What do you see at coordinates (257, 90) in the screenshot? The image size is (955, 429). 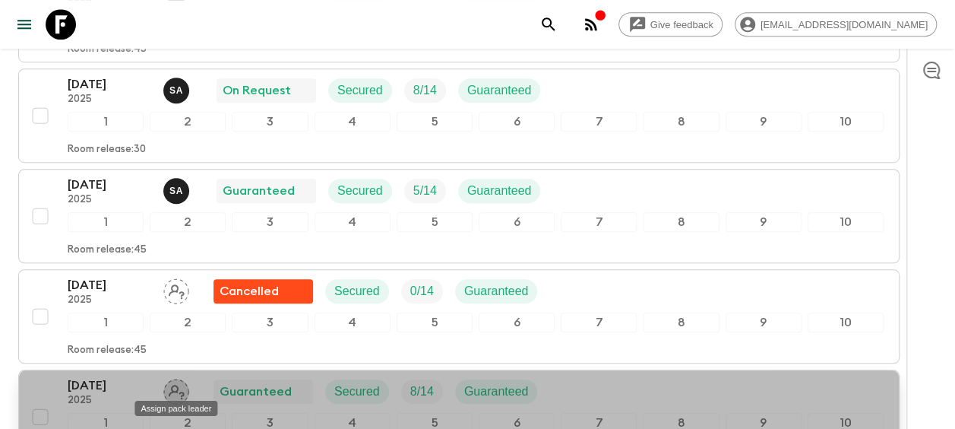 I see `p: On Request` at bounding box center [257, 90].